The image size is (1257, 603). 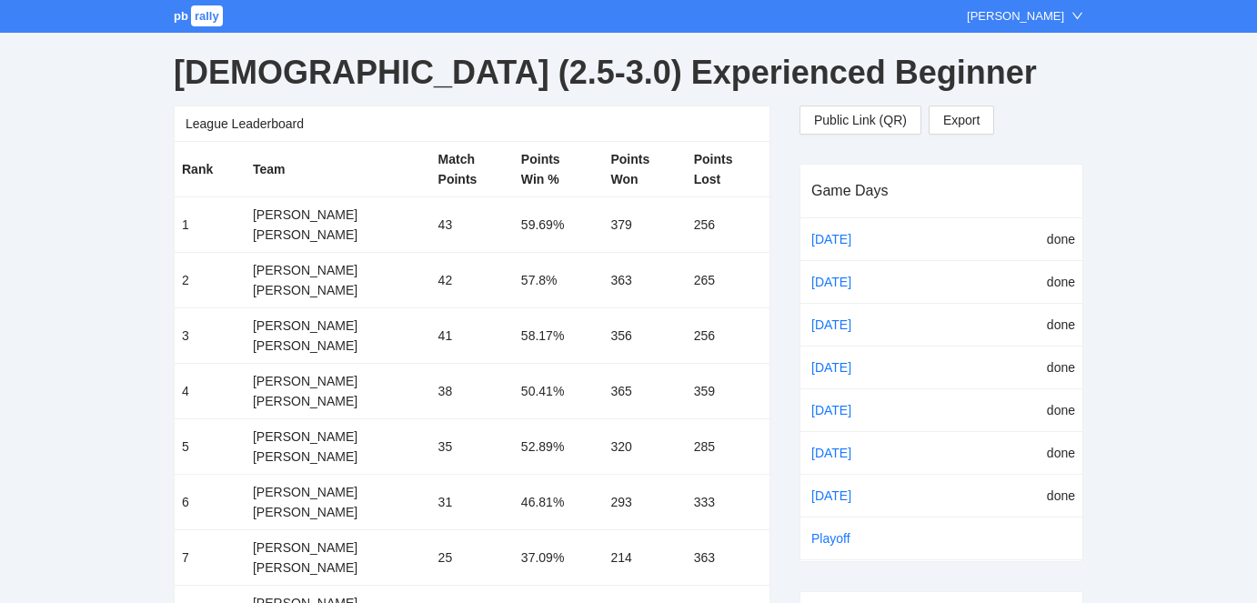 I want to click on td: 356, so click(x=644, y=336).